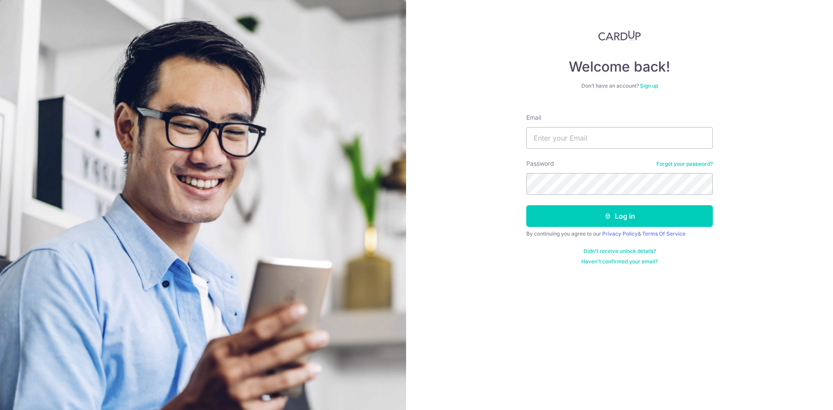 The image size is (833, 410). What do you see at coordinates (684, 164) in the screenshot?
I see `a: Forgot your password?` at bounding box center [684, 164].